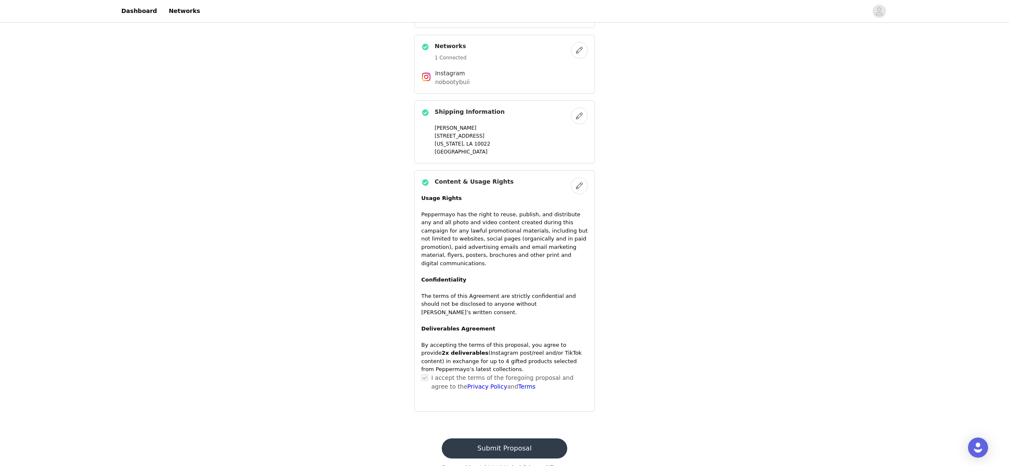 This screenshot has width=1009, height=466. What do you see at coordinates (487, 387) in the screenshot?
I see `a: Privacy Policy` at bounding box center [487, 387].